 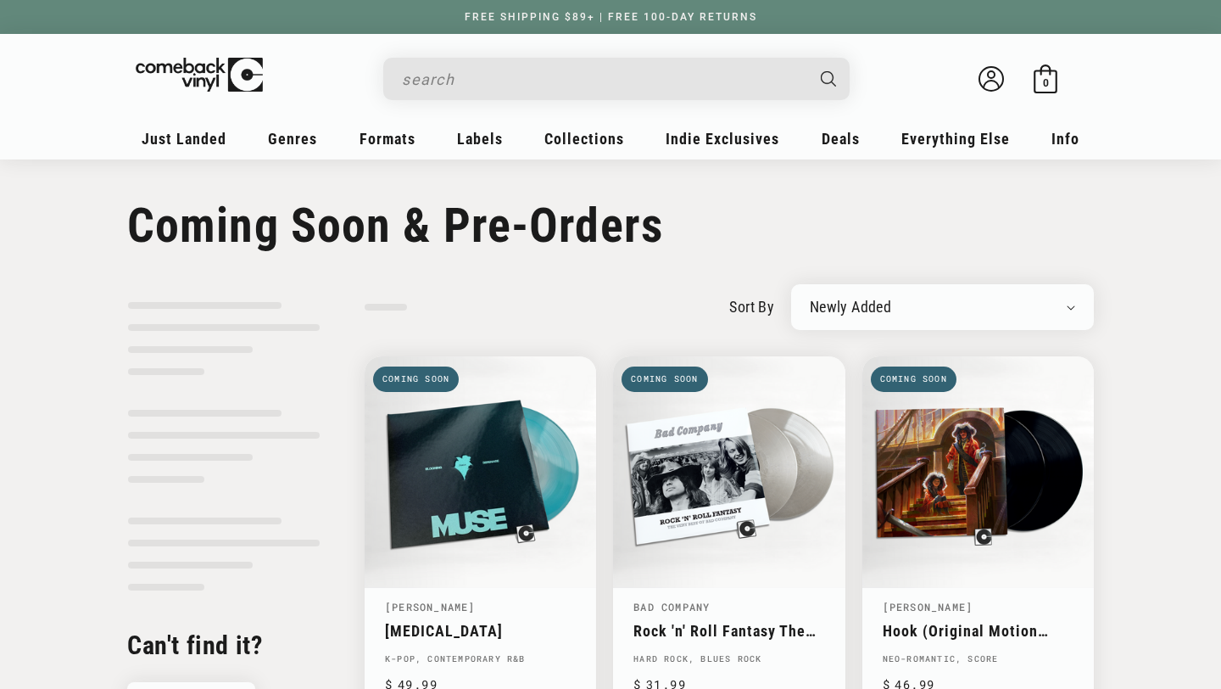 What do you see at coordinates (1046, 82) in the screenshot?
I see `span: 0` at bounding box center [1046, 82].